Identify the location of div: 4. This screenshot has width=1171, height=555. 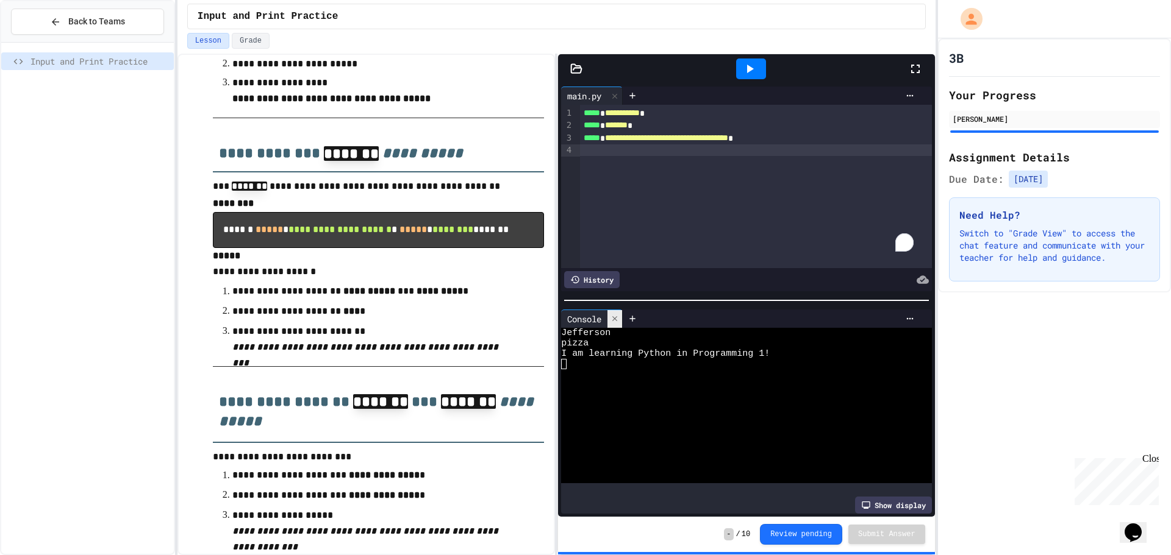
(567, 151).